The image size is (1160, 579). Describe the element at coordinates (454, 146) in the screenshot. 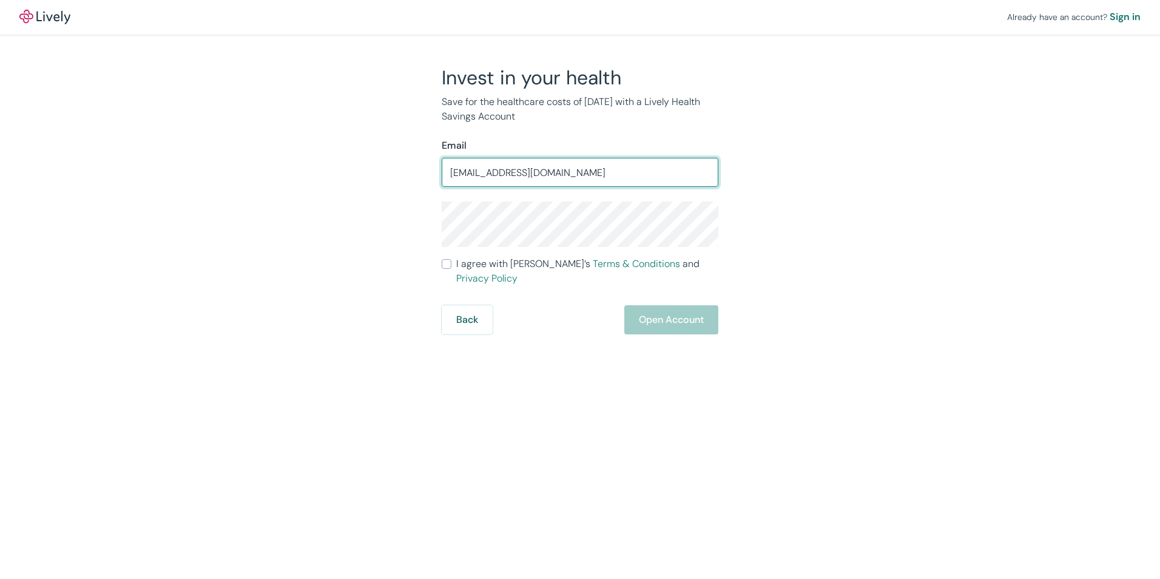

I see `label: Email` at that location.